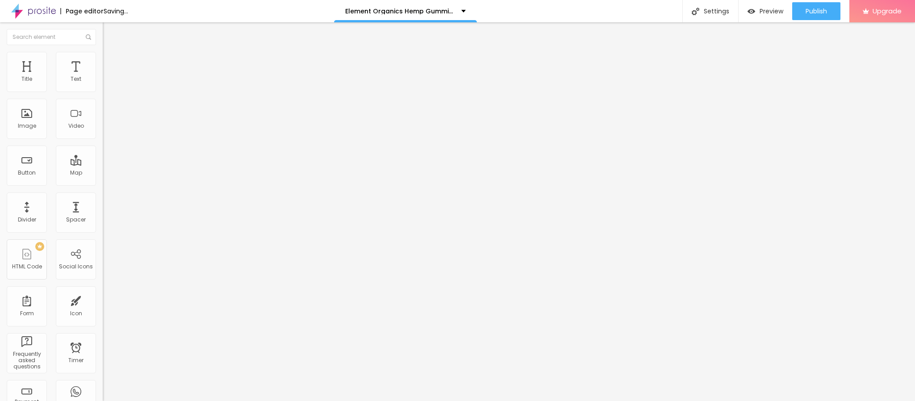 The height and width of the screenshot is (401, 915). Describe the element at coordinates (27, 79) in the screenshot. I see `div: Title` at that location.